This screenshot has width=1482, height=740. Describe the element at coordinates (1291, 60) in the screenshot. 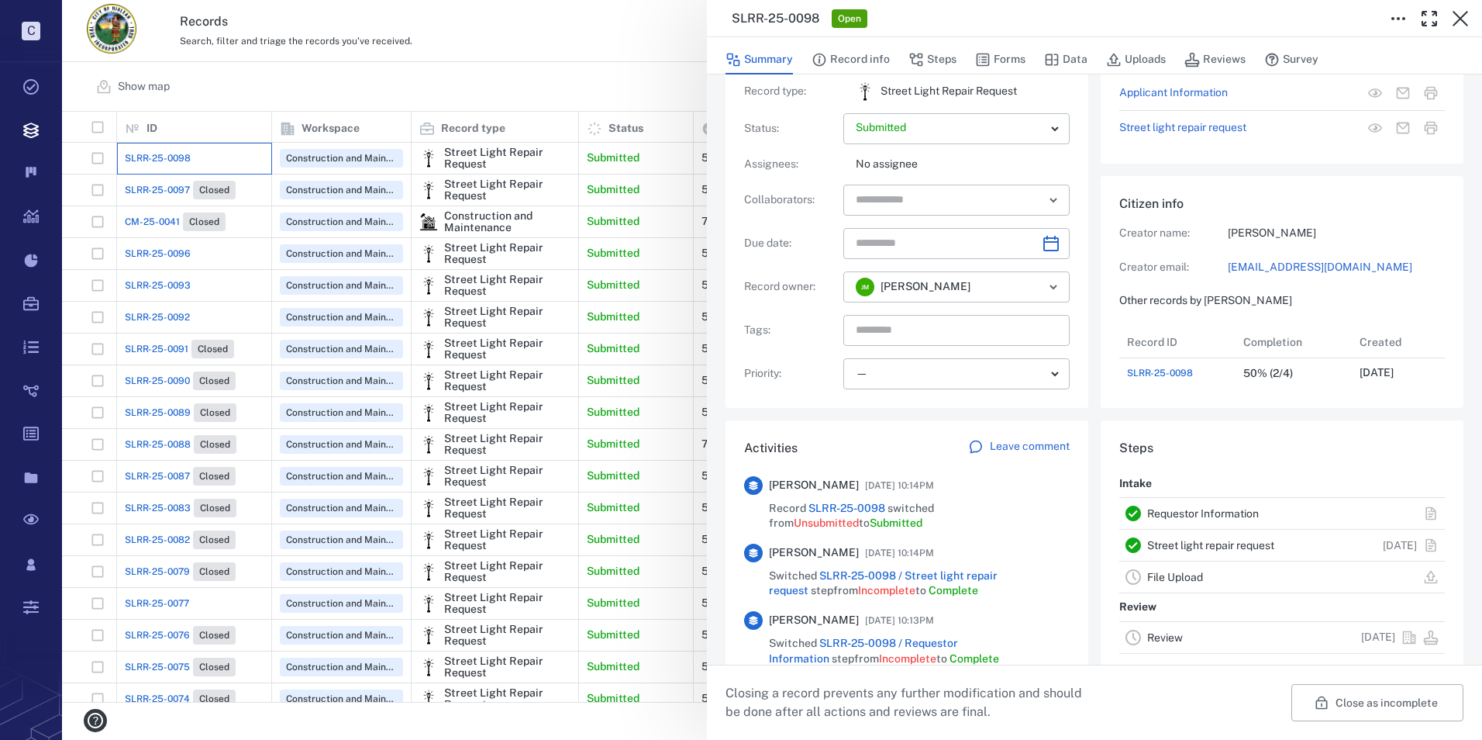

I see `button: Survey` at that location.